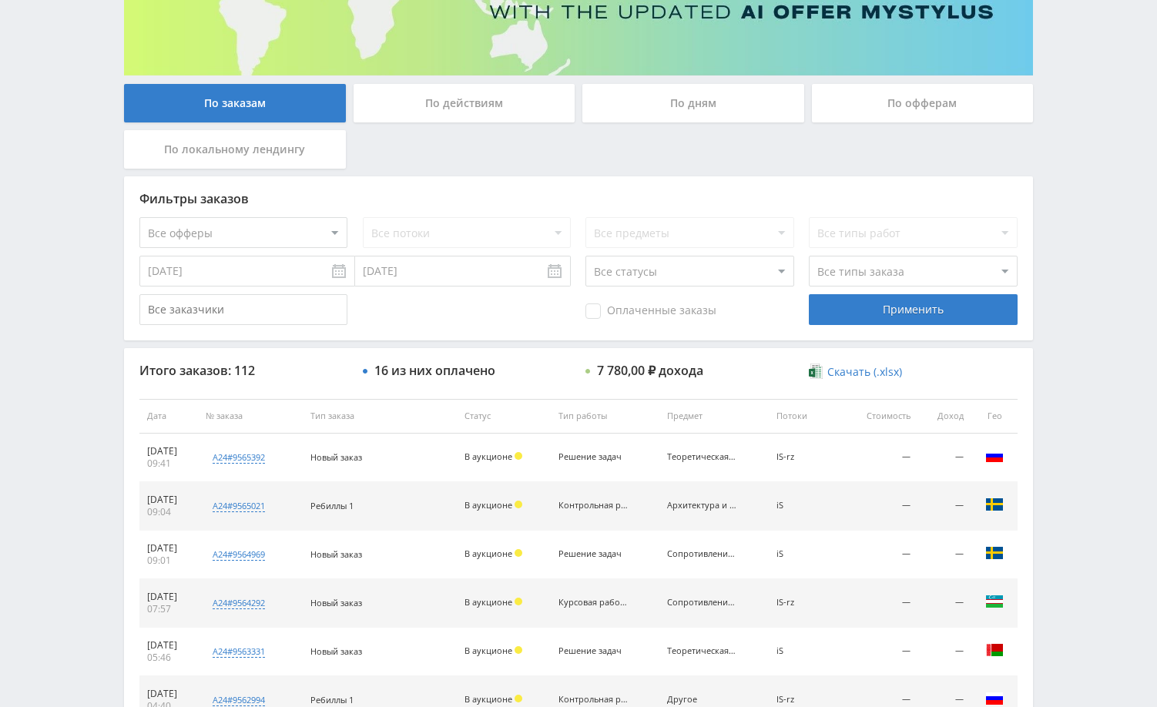  What do you see at coordinates (702, 505) in the screenshot?
I see `div: Архитектура и строительство` at bounding box center [702, 505].